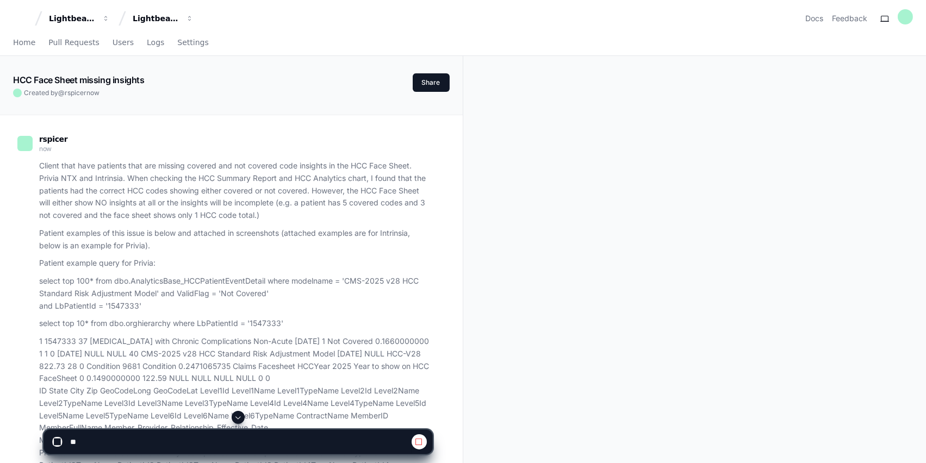 The width and height of the screenshot is (926, 463). Describe the element at coordinates (73, 43) in the screenshot. I see `a: Pull Requests` at that location.